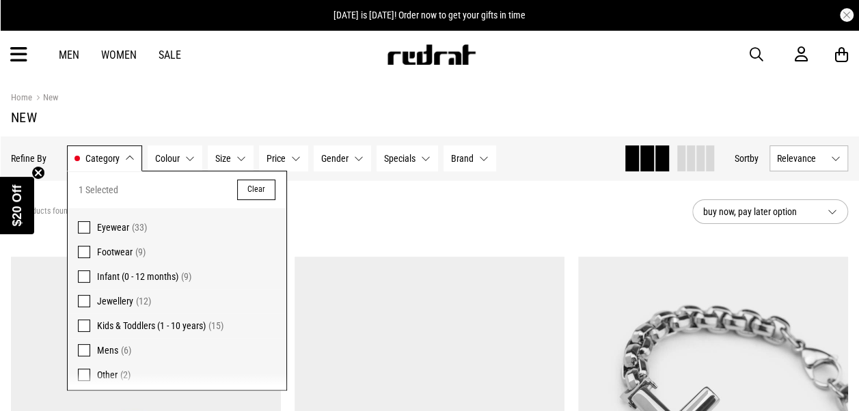 The height and width of the screenshot is (411, 859). Describe the element at coordinates (38, 173) in the screenshot. I see `button: Close teaser` at that location.